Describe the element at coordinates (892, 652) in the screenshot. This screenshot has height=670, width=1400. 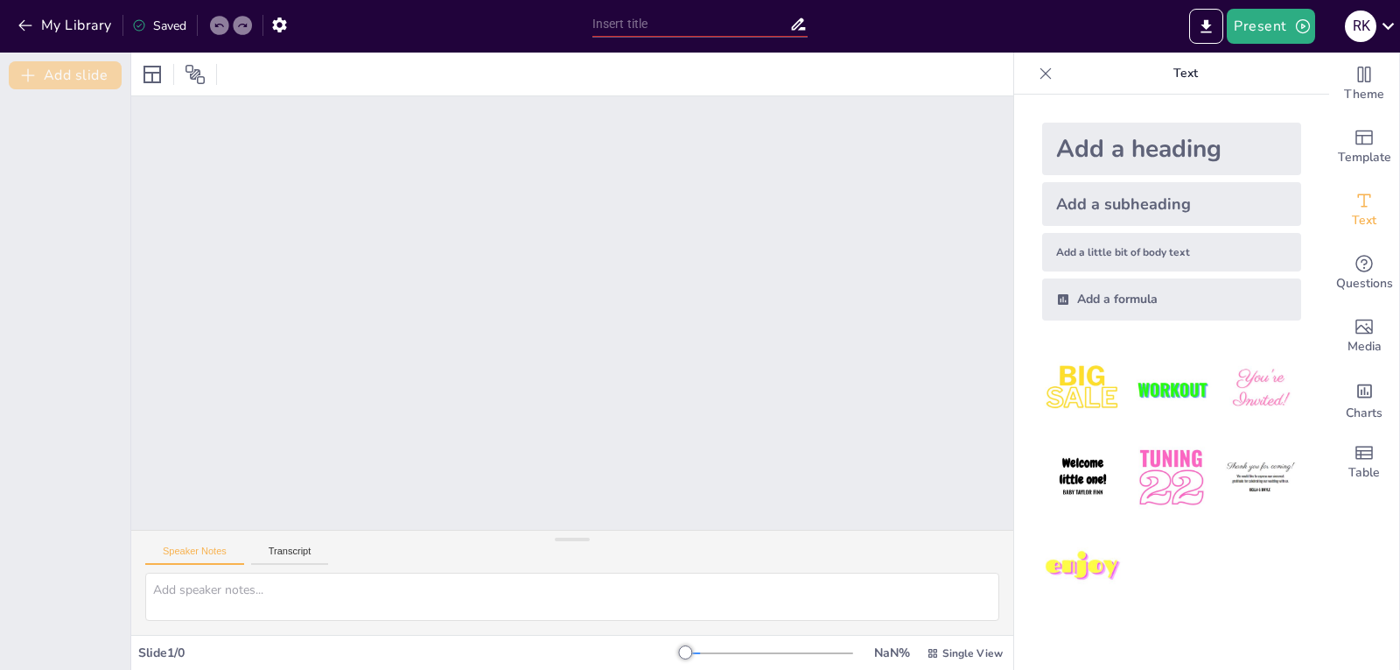
I see `div: NaN %` at that location.